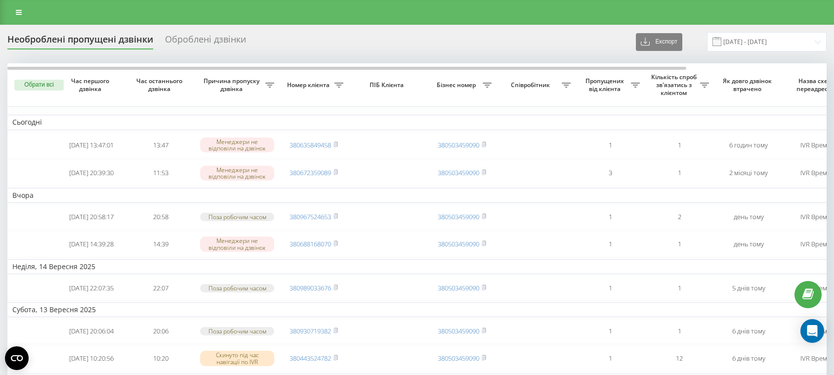 This screenshot has height=375, width=834. What do you see at coordinates (310, 173) in the screenshot?
I see `a: 380672359089` at bounding box center [310, 173].